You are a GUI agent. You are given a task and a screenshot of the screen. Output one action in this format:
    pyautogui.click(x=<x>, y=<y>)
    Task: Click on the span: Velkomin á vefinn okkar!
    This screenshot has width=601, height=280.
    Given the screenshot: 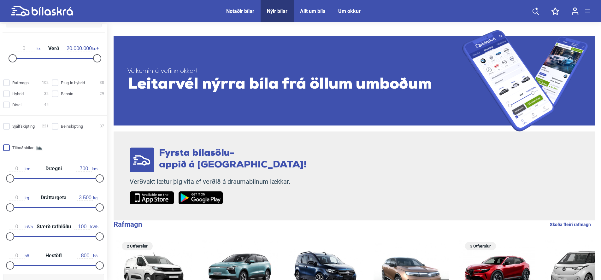 What is the action you would take?
    pyautogui.click(x=295, y=71)
    